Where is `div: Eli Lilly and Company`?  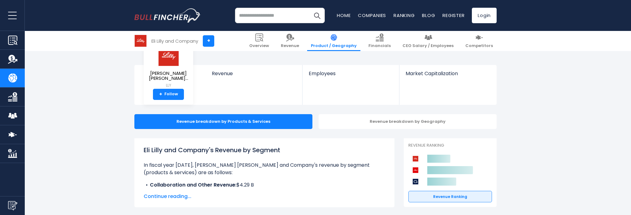 div: Eli Lilly and Company is located at coordinates (175, 41).